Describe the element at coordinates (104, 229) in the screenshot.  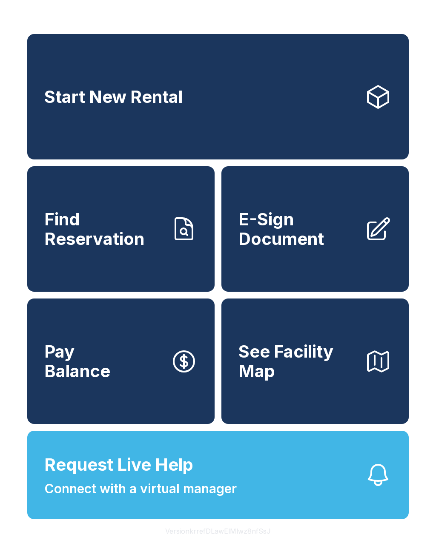
I see `span: Find Reservation` at that location.